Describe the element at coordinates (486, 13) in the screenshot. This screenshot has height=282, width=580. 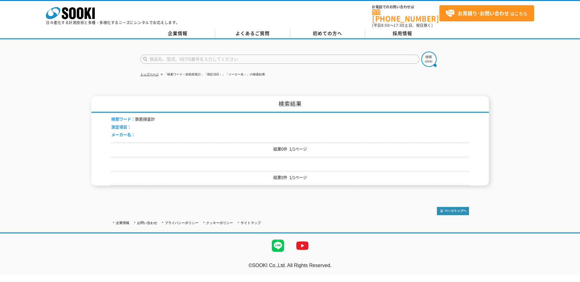
I see `a: お見積り･お問い合わせはこちら` at that location.